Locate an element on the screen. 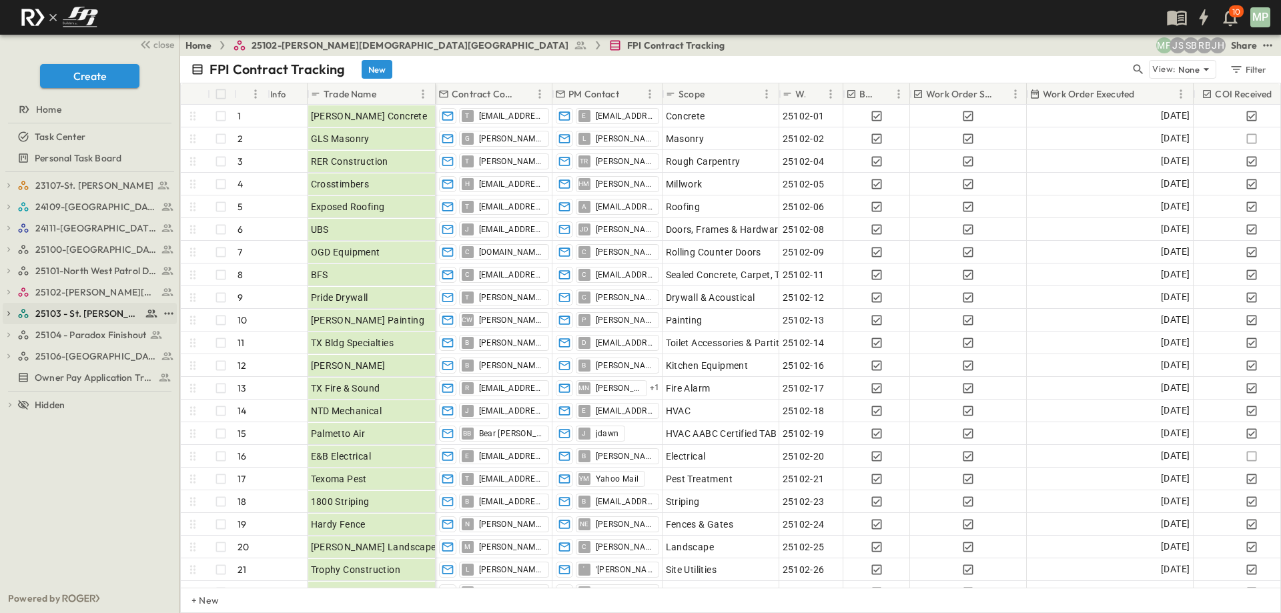  span: Pest Treatment is located at coordinates (699, 479).